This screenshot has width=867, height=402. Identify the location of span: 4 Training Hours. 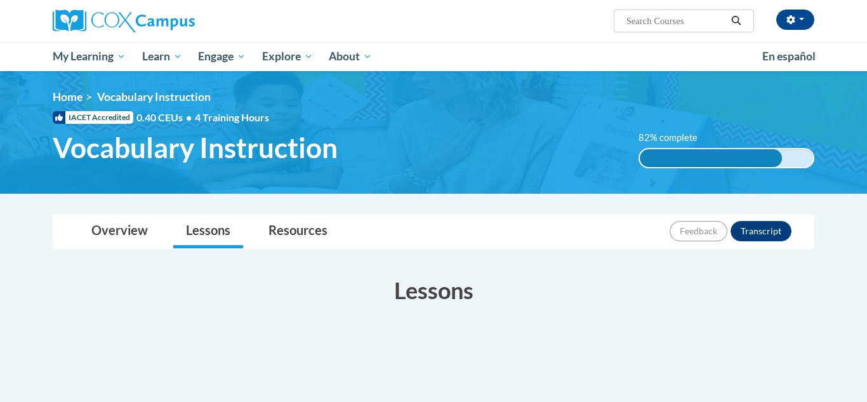
(232, 117).